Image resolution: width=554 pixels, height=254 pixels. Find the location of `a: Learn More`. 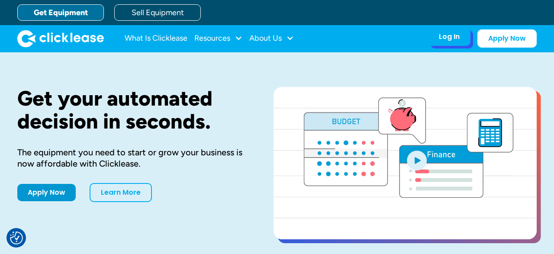

a: Learn More is located at coordinates (121, 193).